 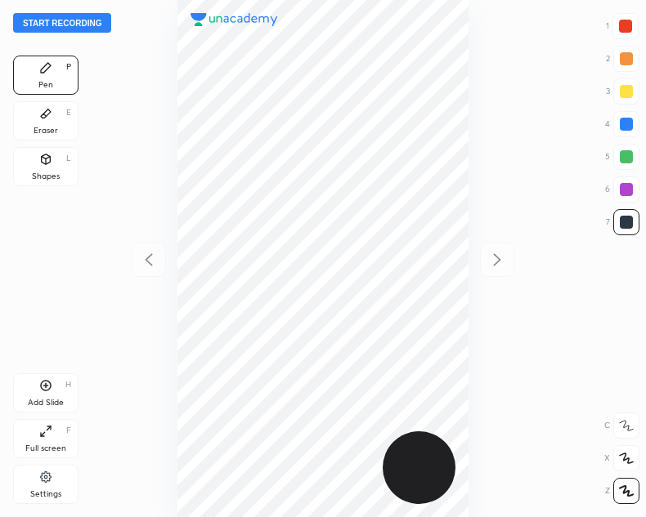 What do you see at coordinates (622, 59) in the screenshot?
I see `div: 2` at bounding box center [622, 59].